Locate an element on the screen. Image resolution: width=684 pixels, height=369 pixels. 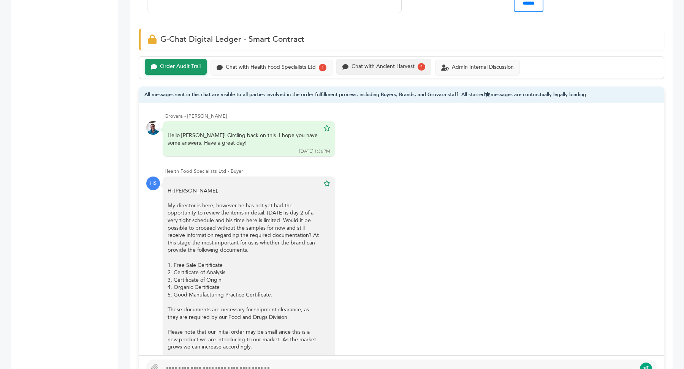
div: Please note that our initial order may be small since this is a new product we are introducing to... is located at coordinates (244, 340).